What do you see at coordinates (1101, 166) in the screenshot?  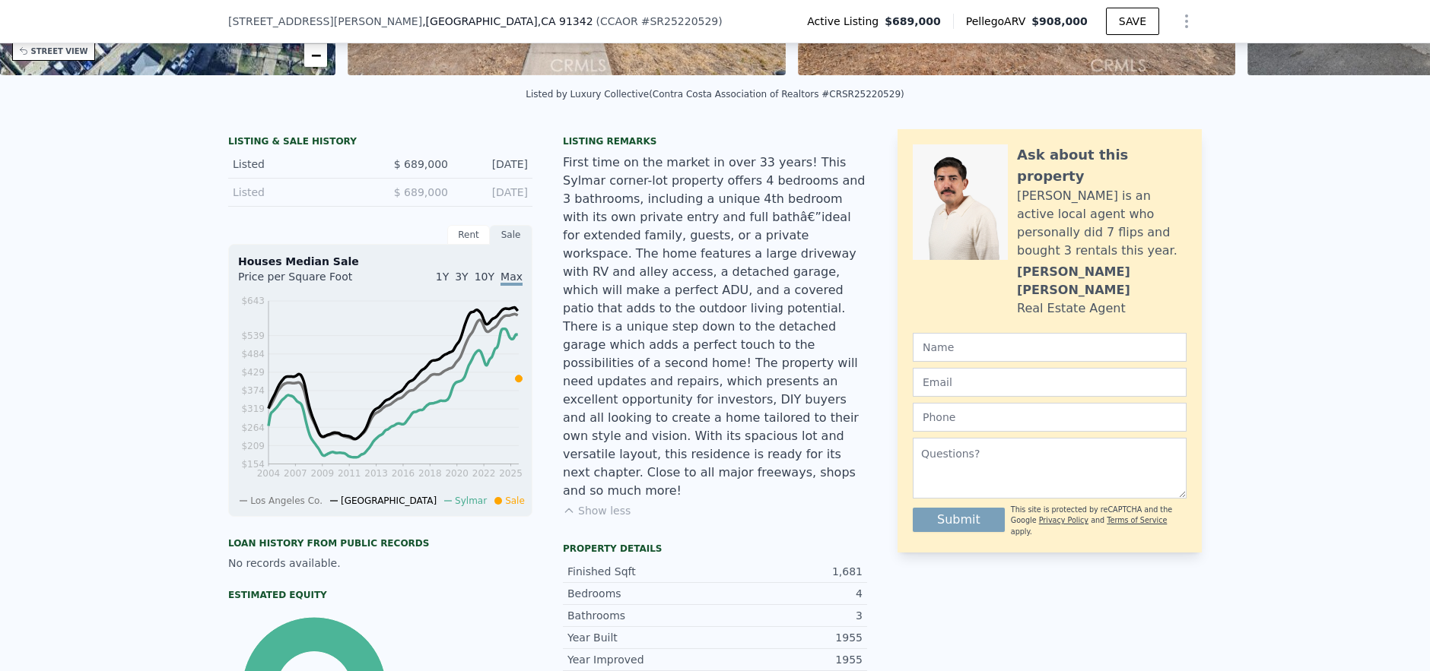 I see `div: Ask about this property` at bounding box center [1101, 166].